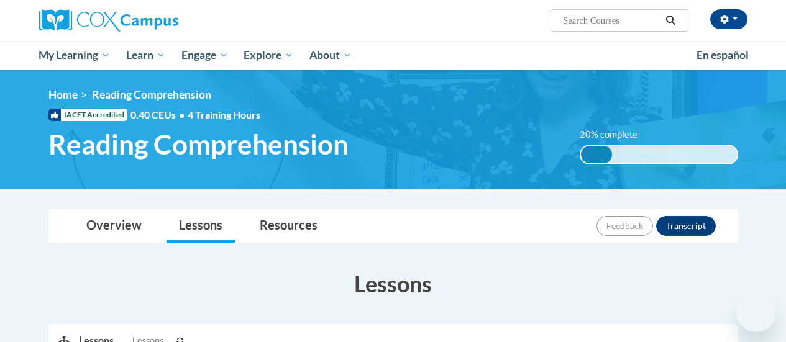 The width and height of the screenshot is (786, 342). What do you see at coordinates (596, 155) in the screenshot?
I see `div: 20% complete` at bounding box center [596, 155].